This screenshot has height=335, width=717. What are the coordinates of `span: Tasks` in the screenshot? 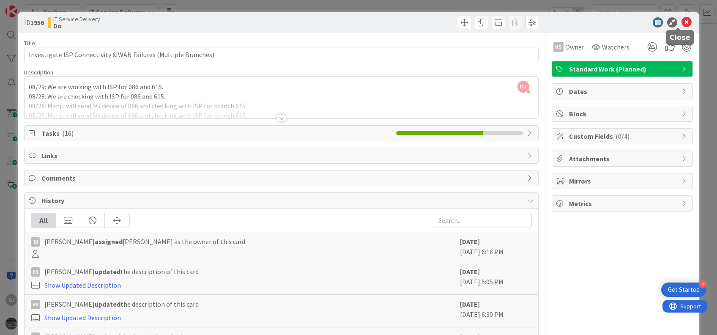 It's located at (216, 133).